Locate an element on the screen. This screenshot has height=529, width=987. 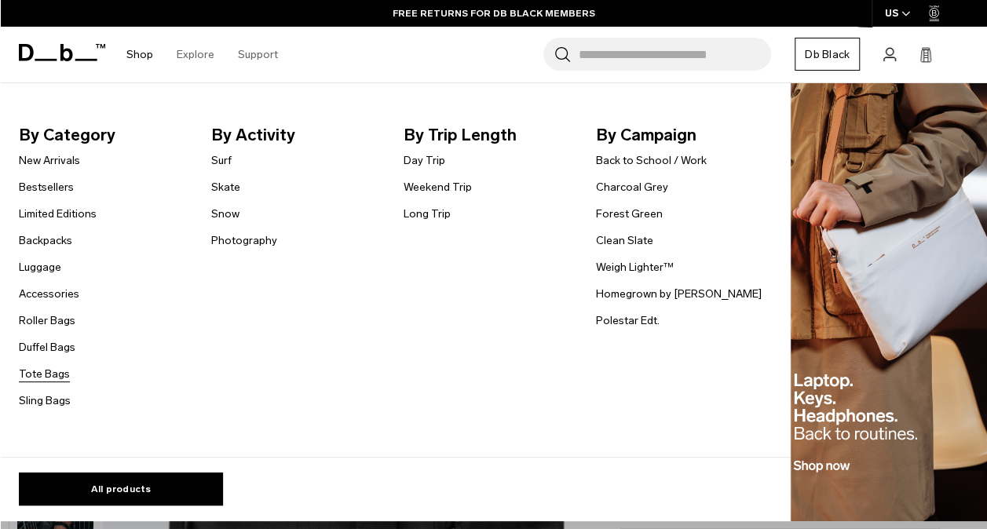
a: All products is located at coordinates (121, 489).